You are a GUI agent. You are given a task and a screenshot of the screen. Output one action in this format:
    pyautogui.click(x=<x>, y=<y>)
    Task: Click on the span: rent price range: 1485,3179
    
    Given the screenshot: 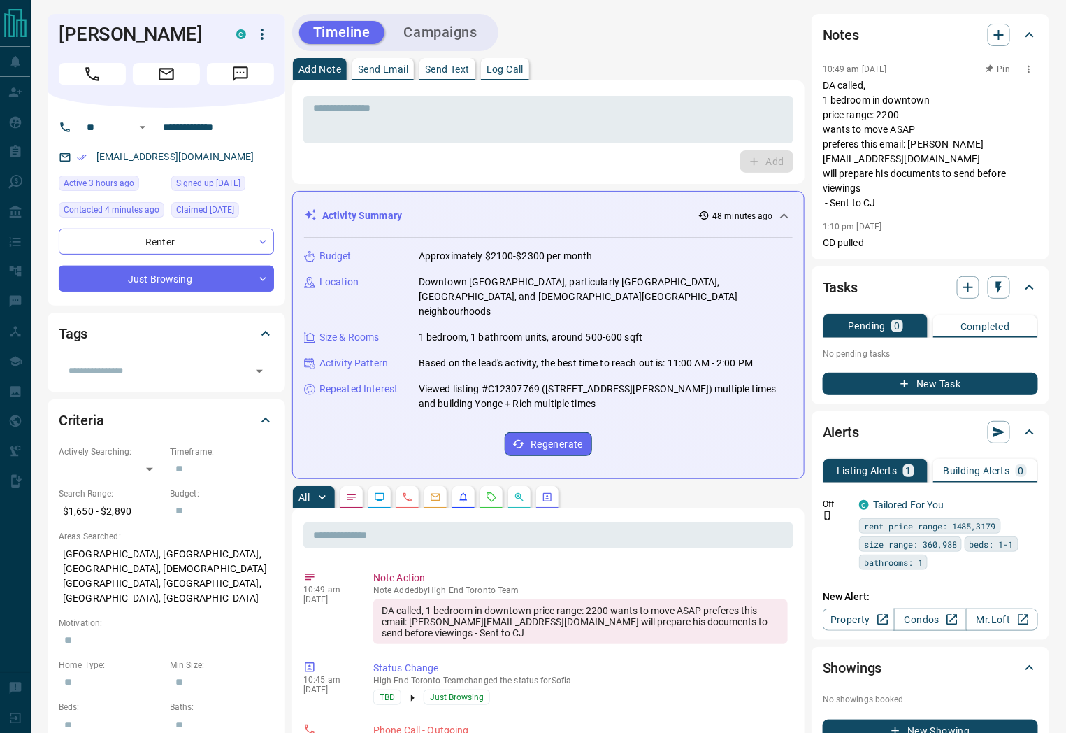 What is the action you would take?
    pyautogui.click(x=930, y=526)
    